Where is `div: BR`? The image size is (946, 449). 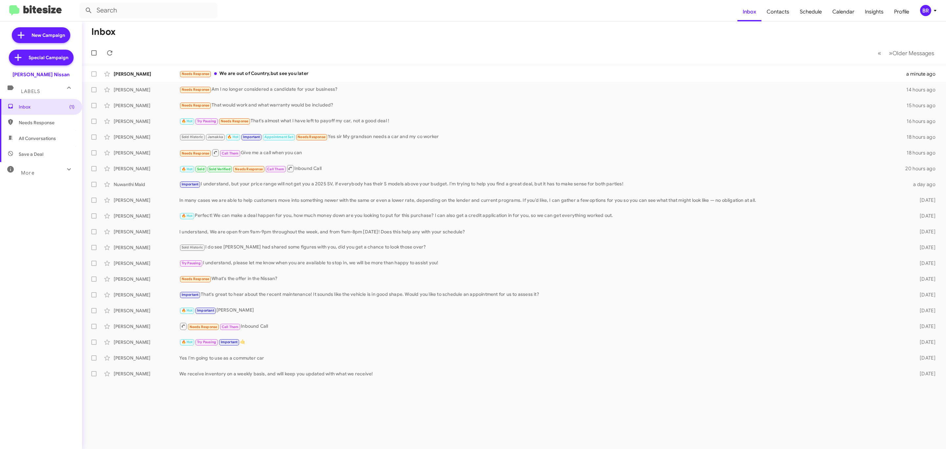 div: BR is located at coordinates (926, 11).